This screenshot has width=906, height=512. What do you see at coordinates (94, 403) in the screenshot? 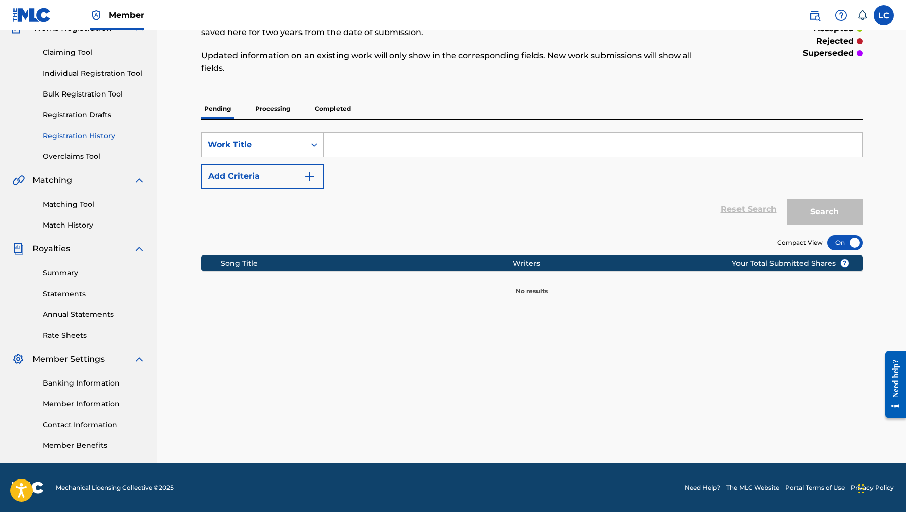
I see `a: Member Information` at bounding box center [94, 403].